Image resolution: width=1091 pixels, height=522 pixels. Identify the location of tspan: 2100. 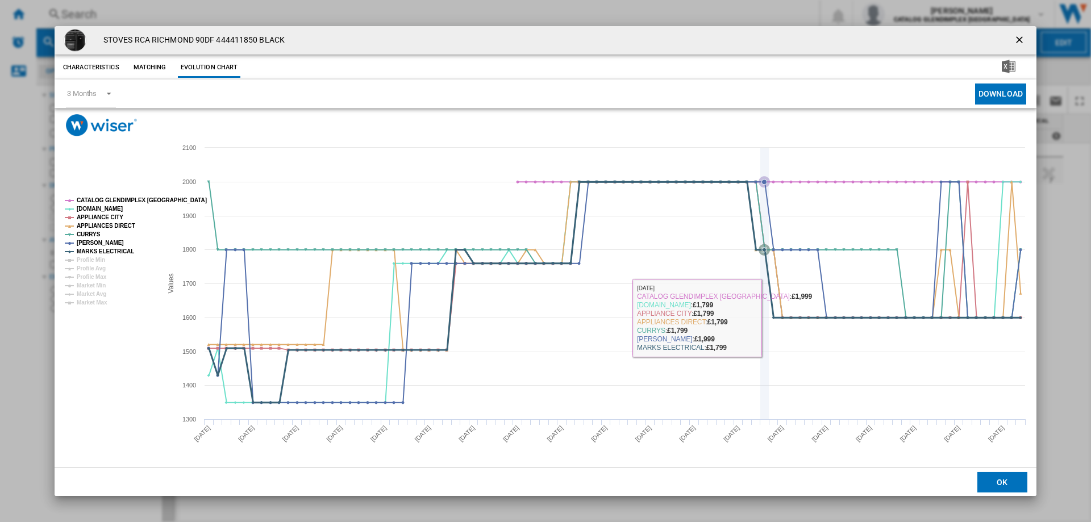
(189, 148).